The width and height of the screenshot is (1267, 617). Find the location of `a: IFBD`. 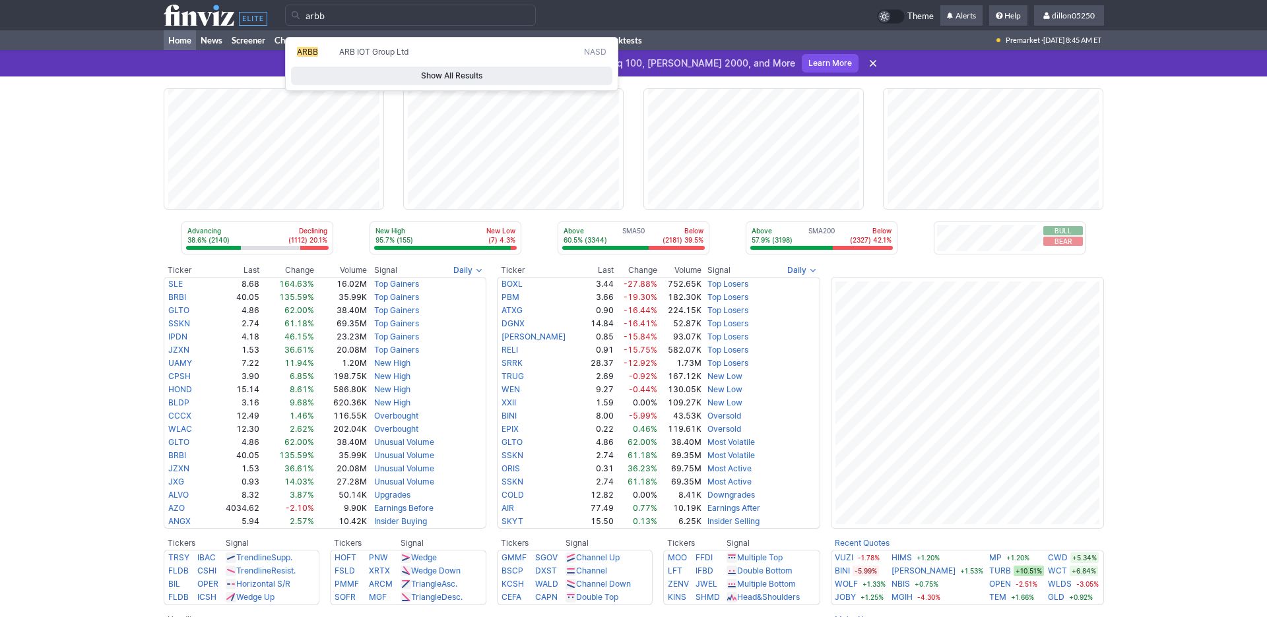

a: IFBD is located at coordinates (704, 571).